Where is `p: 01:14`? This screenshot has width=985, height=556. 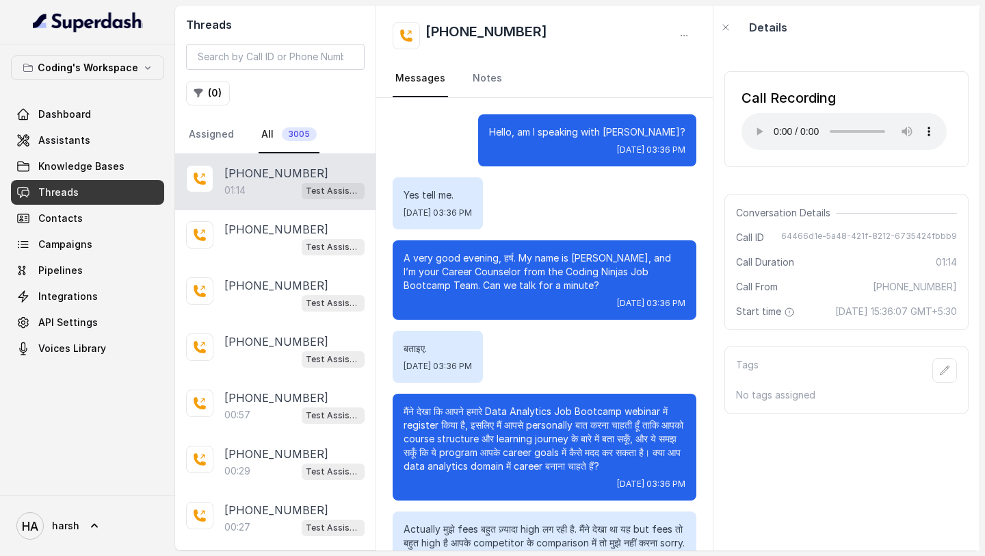
p: 01:14 is located at coordinates (235, 190).